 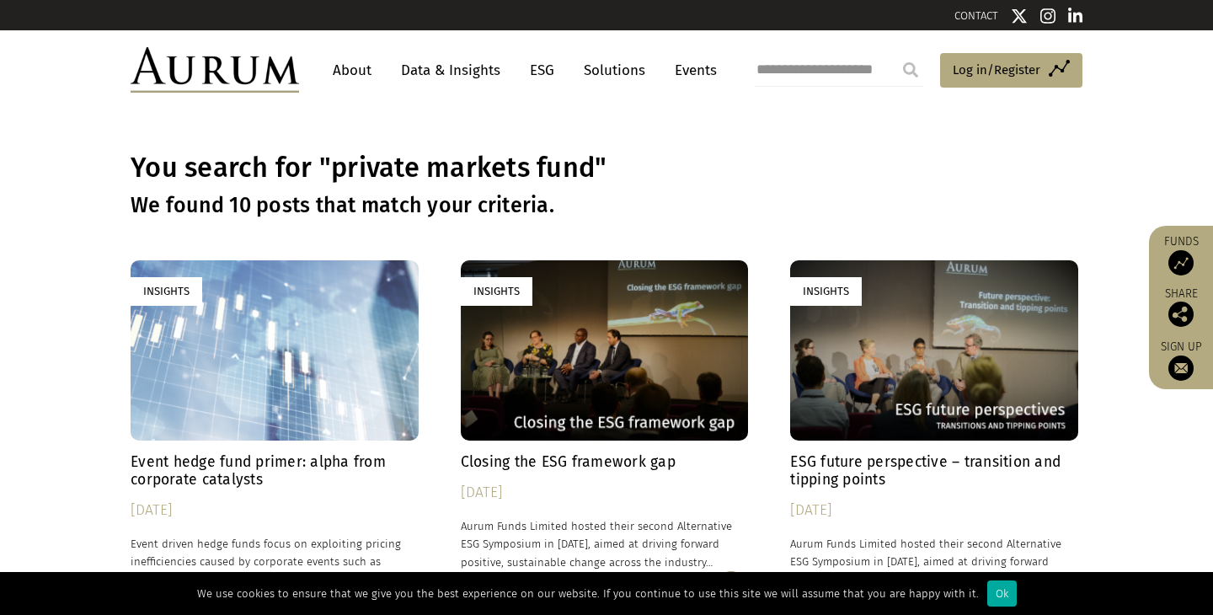 I want to click on p: Event driven hedge funds focus on exploiting pricing inefficiencies caused by corporate events su..., so click(x=275, y=561).